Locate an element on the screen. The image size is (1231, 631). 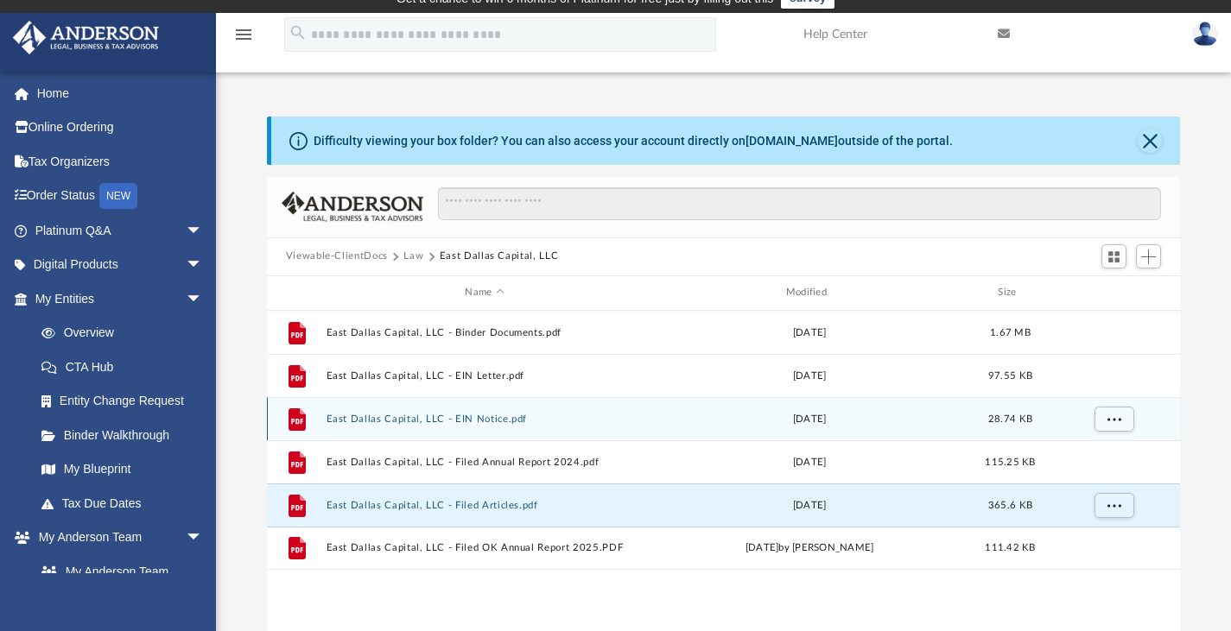
i: menu is located at coordinates (244, 35).